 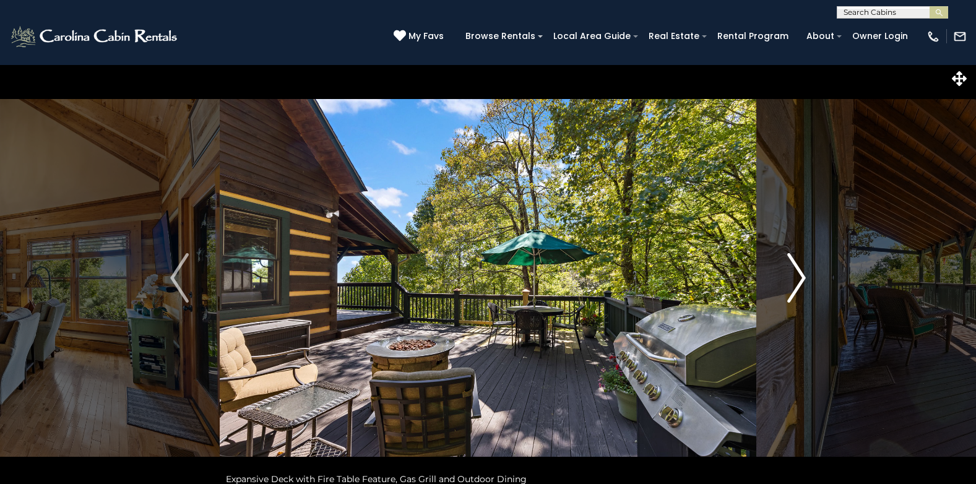 I want to click on a: Browse Rentals, so click(x=500, y=36).